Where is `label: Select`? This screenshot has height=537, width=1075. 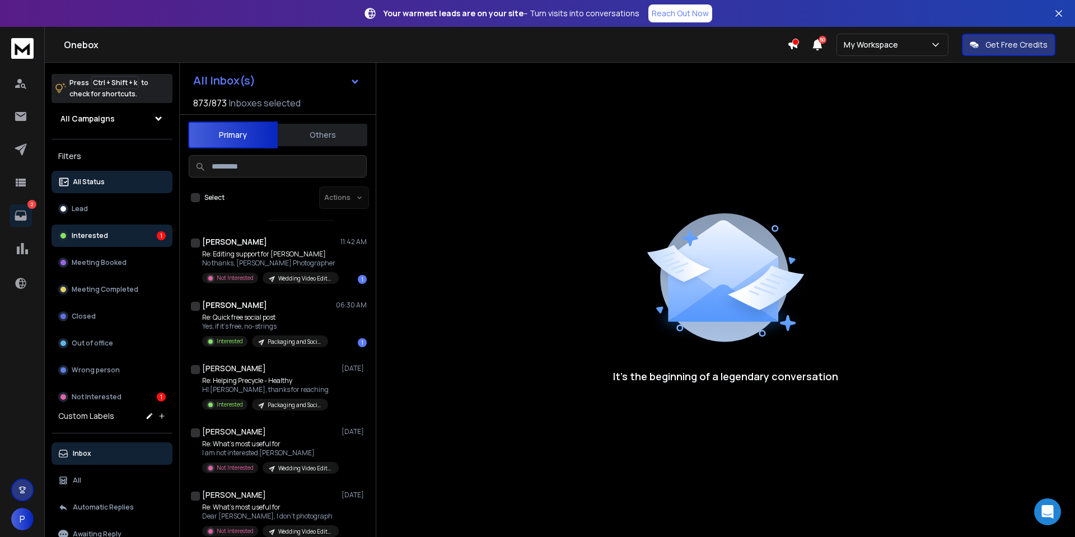 label: Select is located at coordinates (214, 198).